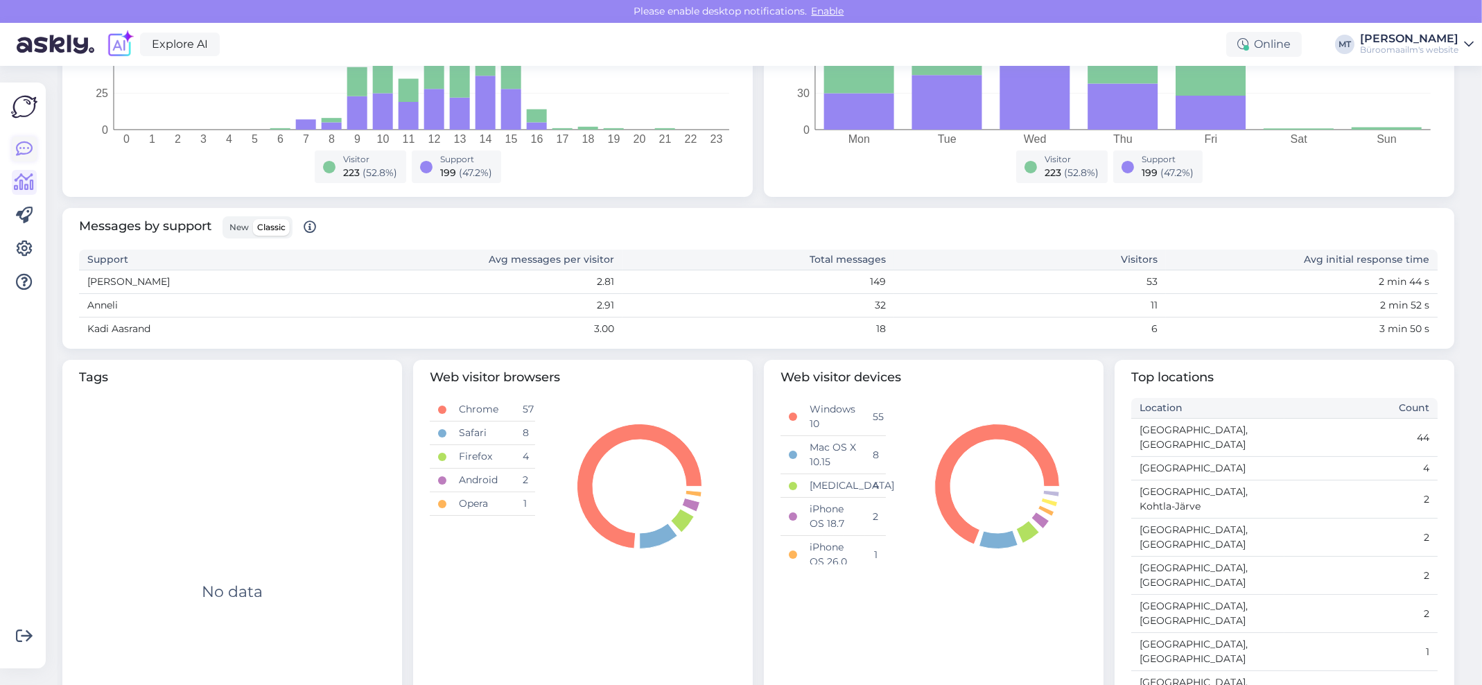 Image resolution: width=1482 pixels, height=685 pixels. What do you see at coordinates (1123, 139) in the screenshot?
I see `tspan: Thu` at bounding box center [1123, 139].